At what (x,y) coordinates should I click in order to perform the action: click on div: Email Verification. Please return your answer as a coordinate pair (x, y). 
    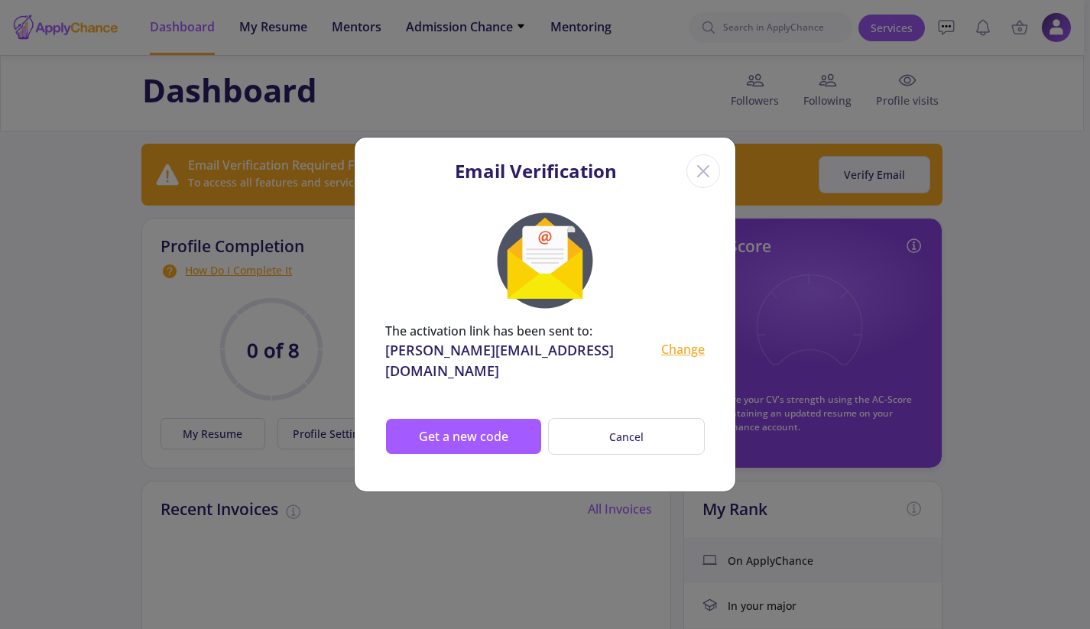
    Looking at the image, I should click on (536, 171).